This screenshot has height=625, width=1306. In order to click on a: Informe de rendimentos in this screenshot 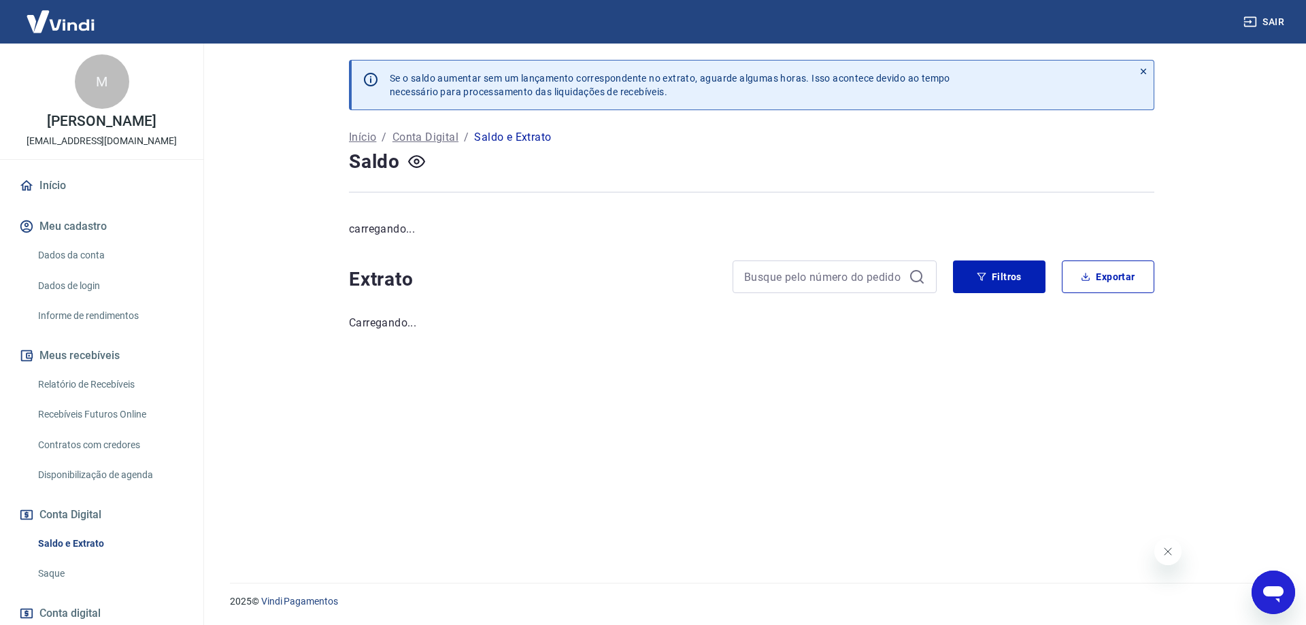, I will do `click(110, 316)`.